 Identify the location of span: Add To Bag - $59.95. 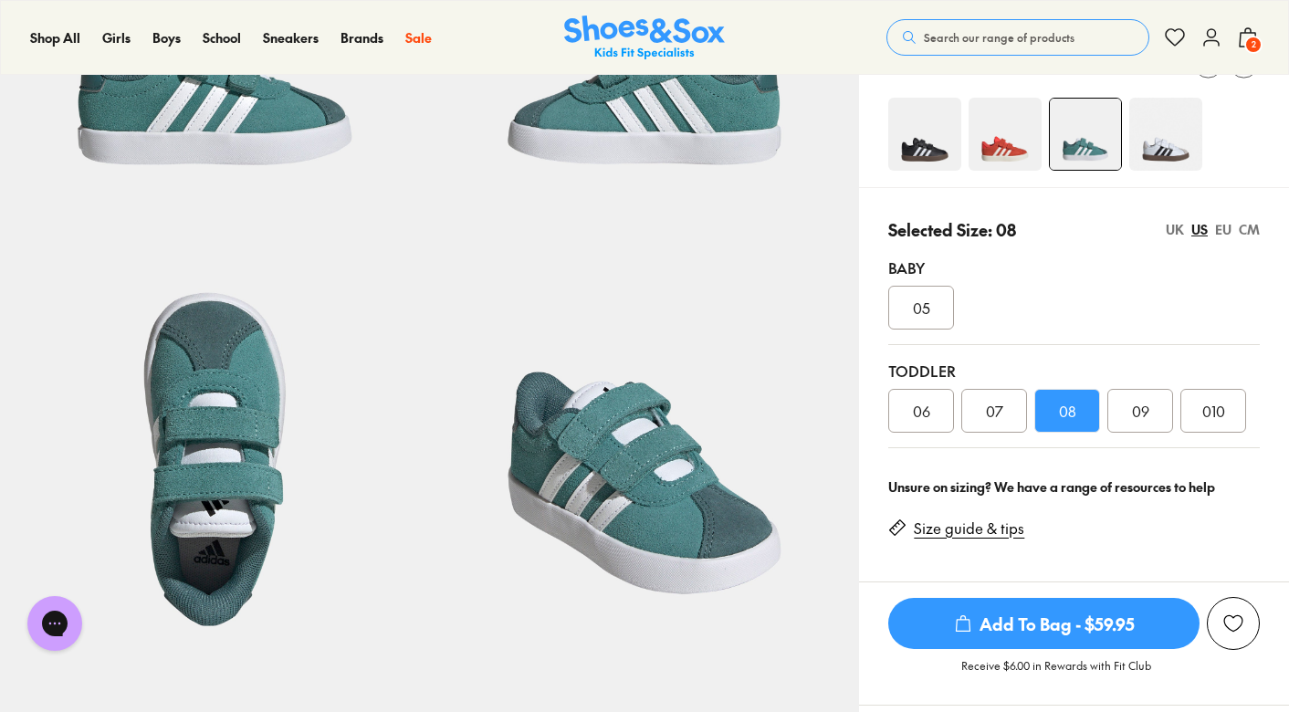
(1043, 623).